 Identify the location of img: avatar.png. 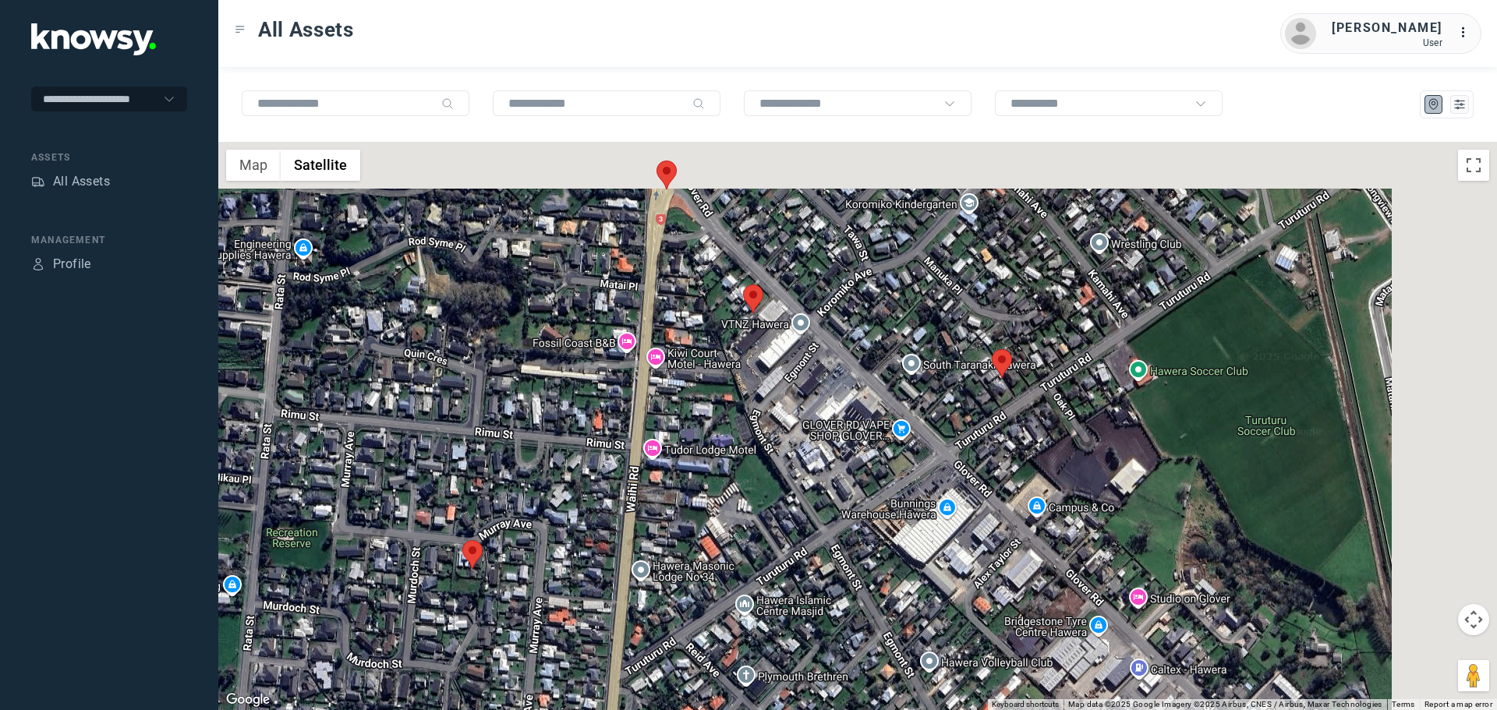
(1301, 34).